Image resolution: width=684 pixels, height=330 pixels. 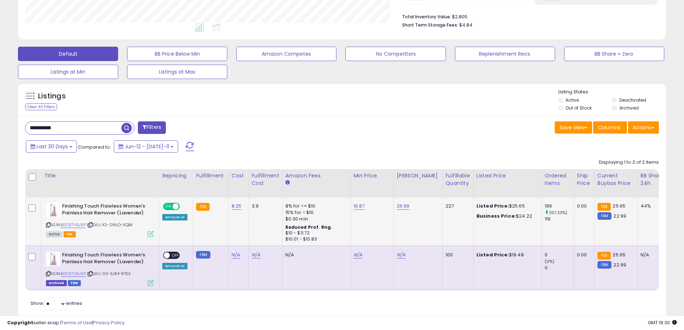 What do you see at coordinates (315, 239) in the screenshot?
I see `div: $10.01 - $10.83` at bounding box center [315, 239].